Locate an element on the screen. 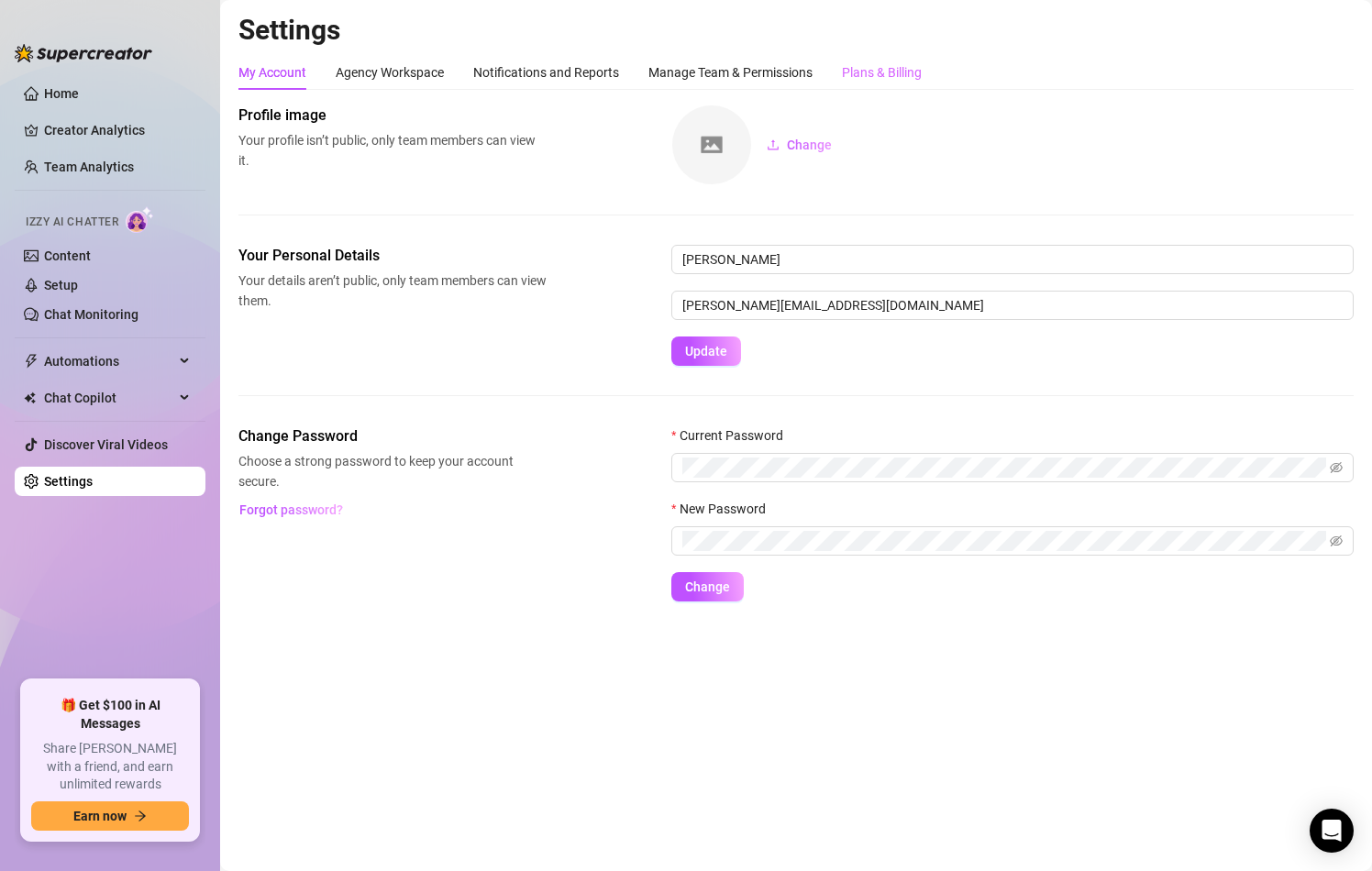  label: Current Password is located at coordinates (733, 436).